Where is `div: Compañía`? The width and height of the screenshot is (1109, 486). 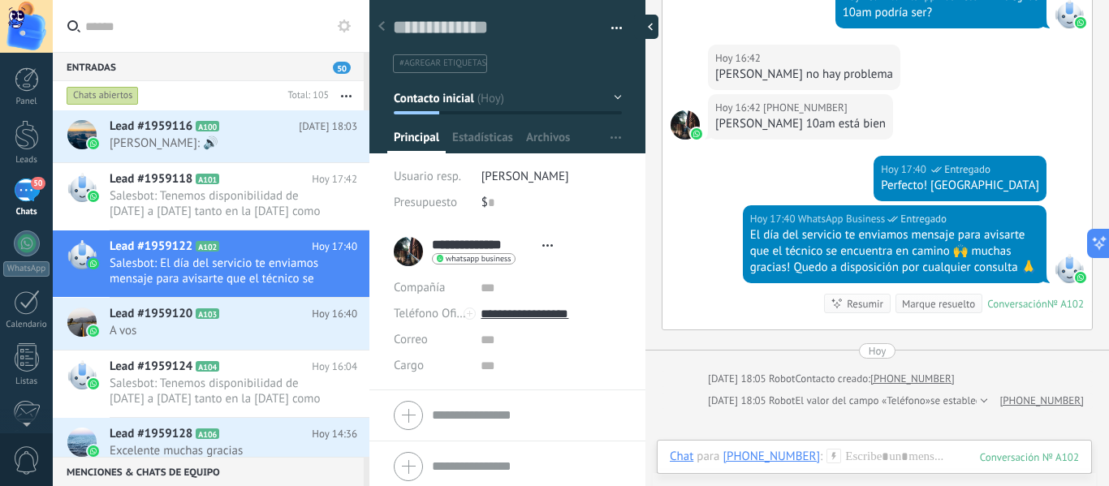
div: Compañía is located at coordinates (431, 288).